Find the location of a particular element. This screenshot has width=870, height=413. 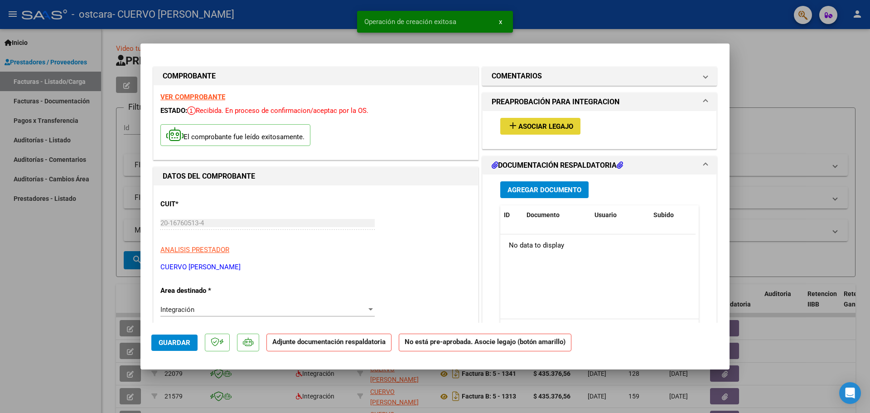

div: Open Intercom Messenger is located at coordinates (850, 393).